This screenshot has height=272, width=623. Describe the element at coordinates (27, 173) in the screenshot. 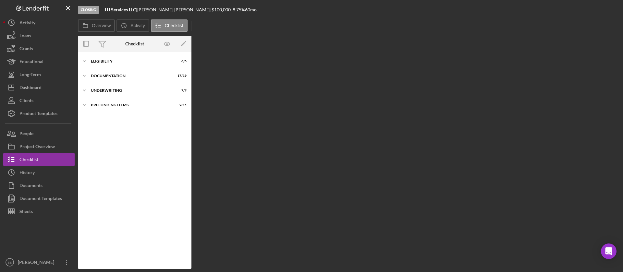

I see `div: History` at that location.